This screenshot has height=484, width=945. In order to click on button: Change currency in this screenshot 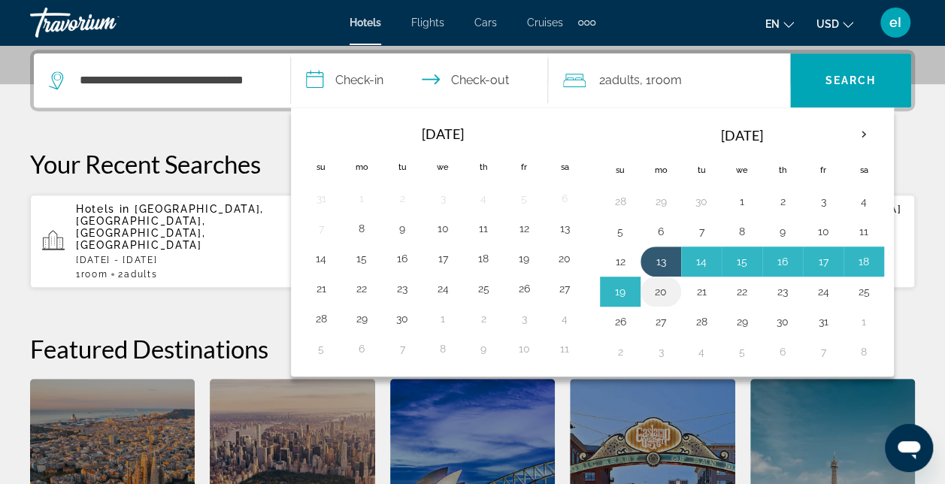, I will do `click(835, 23)`.